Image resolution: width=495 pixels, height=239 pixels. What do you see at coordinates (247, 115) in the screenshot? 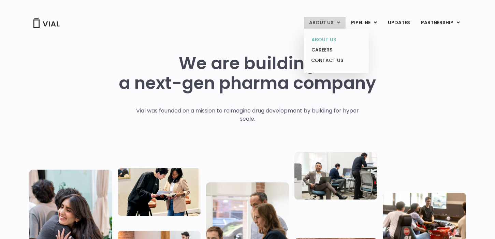
I see `p: Vial was founded on a mission to reimagine drug development by building for hyper scale.` at bounding box center [247, 115].